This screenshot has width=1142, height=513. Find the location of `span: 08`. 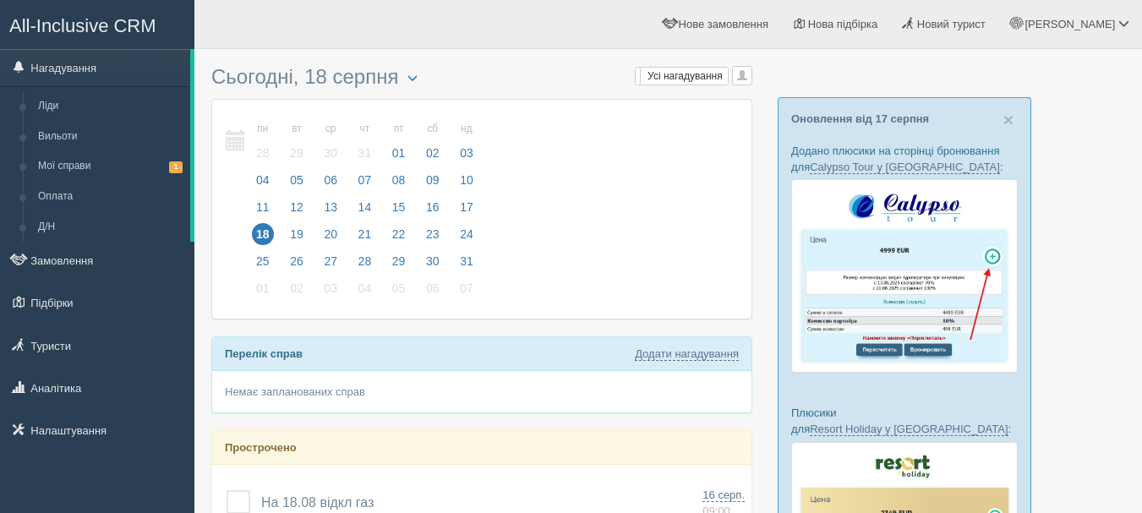

span: 08 is located at coordinates (399, 180).